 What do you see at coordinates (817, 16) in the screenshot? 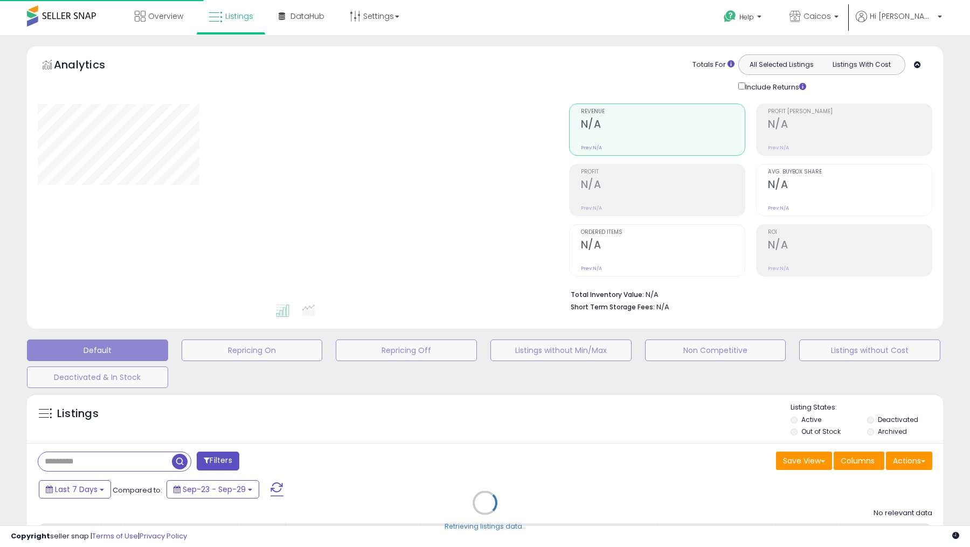
I see `span: Caicos` at bounding box center [817, 16].